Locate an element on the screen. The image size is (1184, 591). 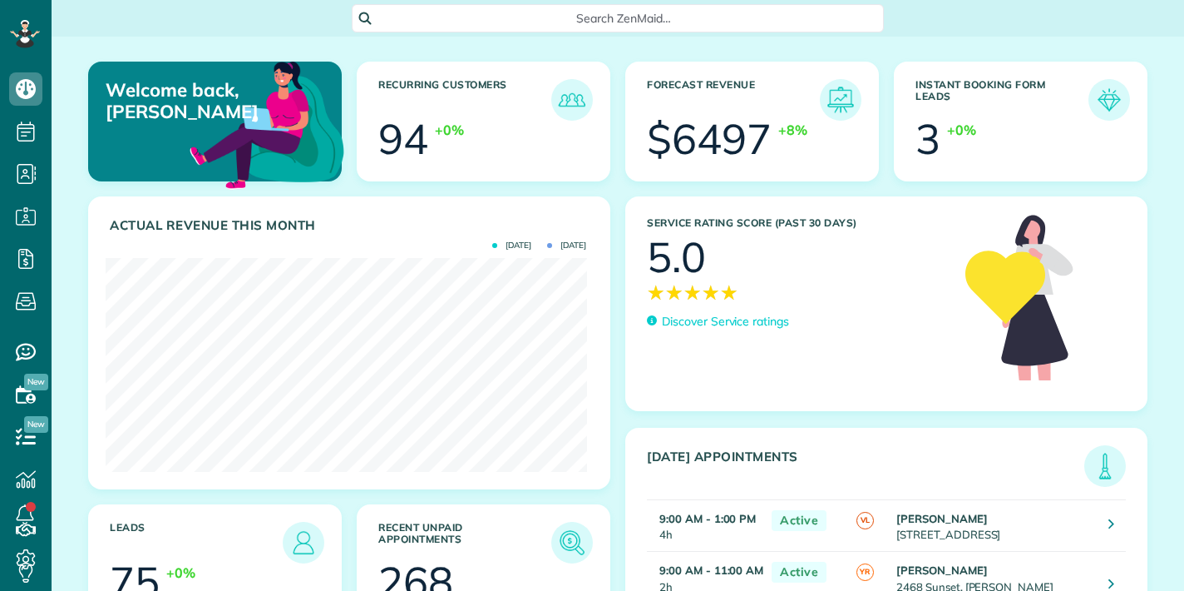
div: 3 is located at coordinates (928, 139).